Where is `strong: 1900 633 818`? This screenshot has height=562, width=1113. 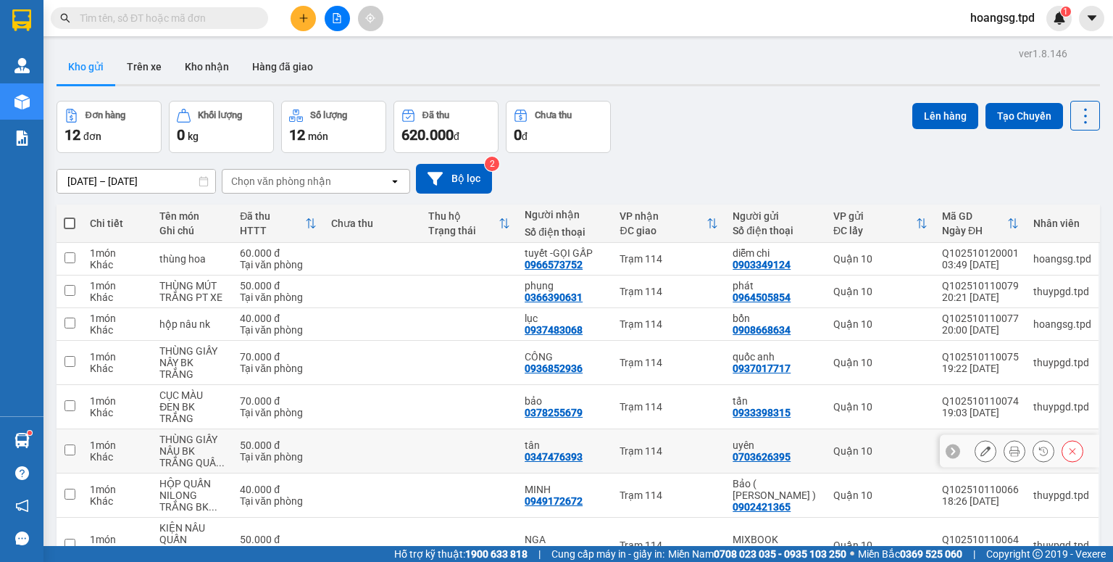
strong: 1900 633 818 is located at coordinates (496, 554).